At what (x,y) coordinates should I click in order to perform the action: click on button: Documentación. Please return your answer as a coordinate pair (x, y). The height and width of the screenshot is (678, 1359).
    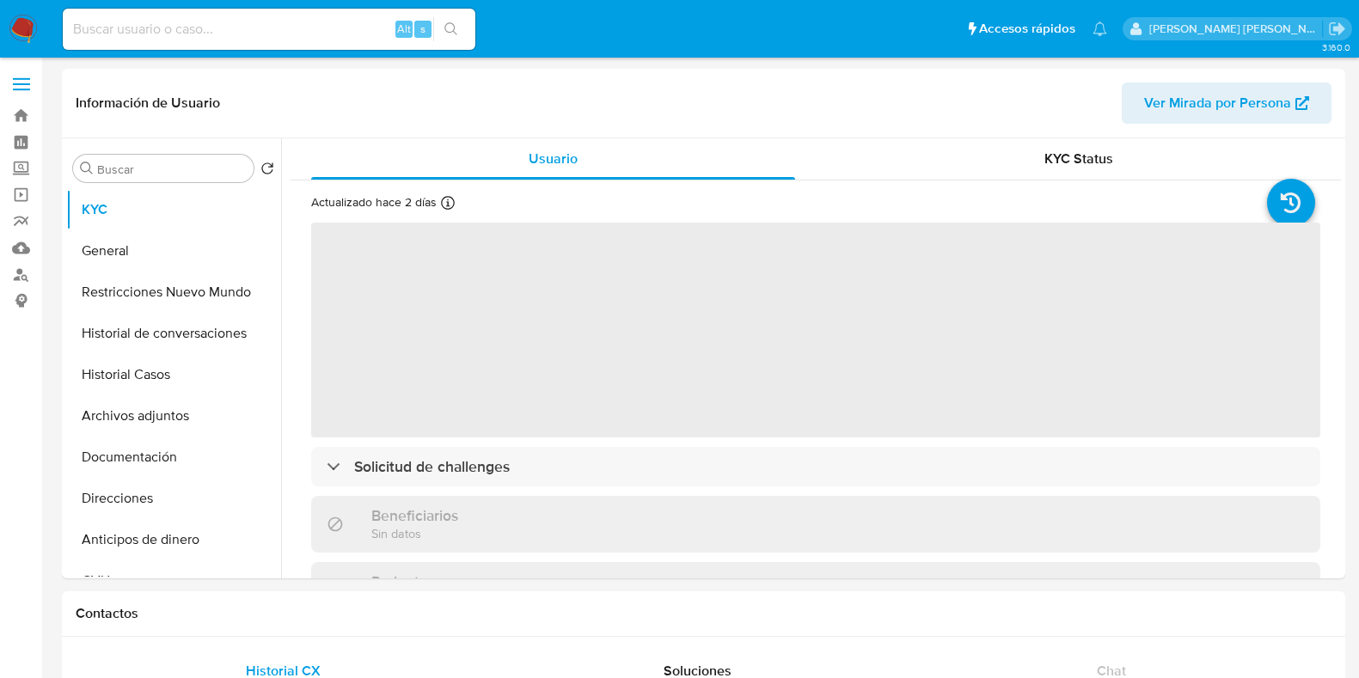
    Looking at the image, I should click on (174, 457).